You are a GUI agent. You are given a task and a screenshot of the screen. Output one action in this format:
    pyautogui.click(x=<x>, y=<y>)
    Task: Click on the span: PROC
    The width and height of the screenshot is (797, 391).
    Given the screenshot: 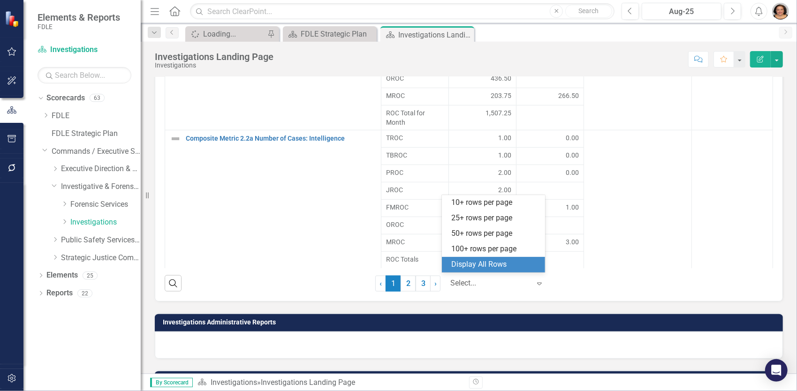 What is the action you would take?
    pyautogui.click(x=415, y=173)
    